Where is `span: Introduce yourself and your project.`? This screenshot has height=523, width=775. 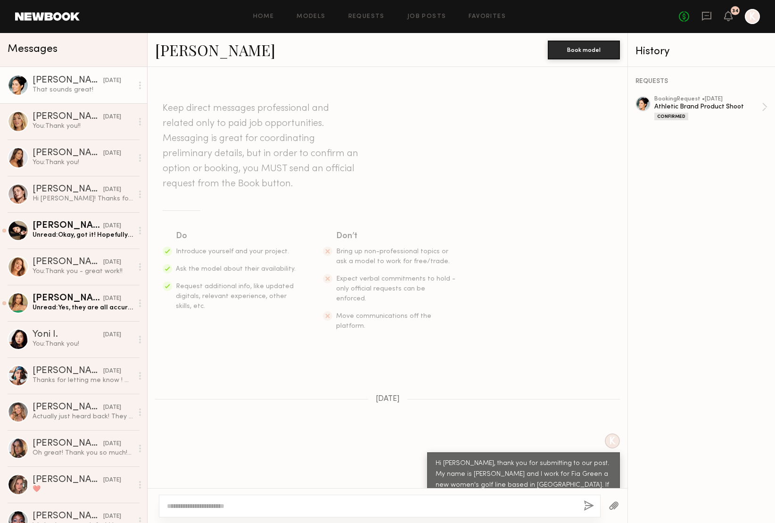
span: Introduce yourself and your project. is located at coordinates (232, 251).